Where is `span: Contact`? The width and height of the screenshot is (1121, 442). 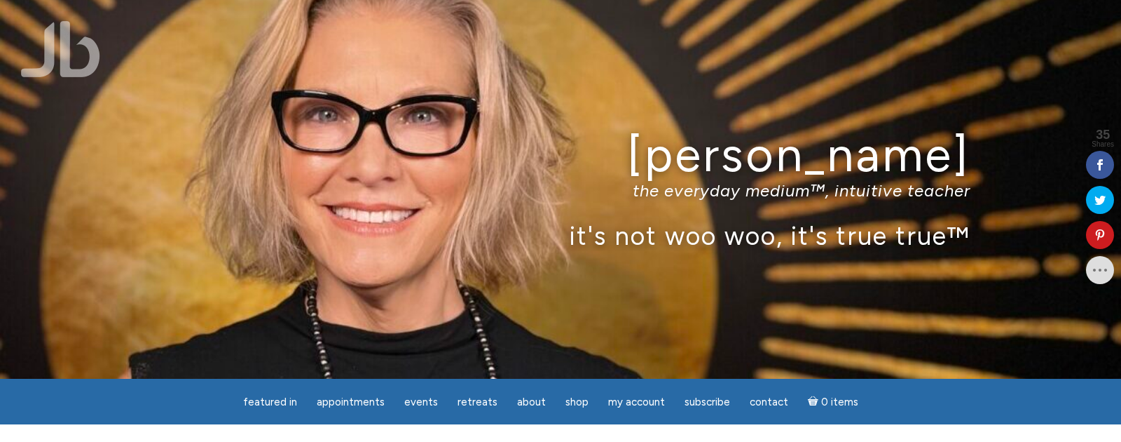 span: Contact is located at coordinates (769, 402).